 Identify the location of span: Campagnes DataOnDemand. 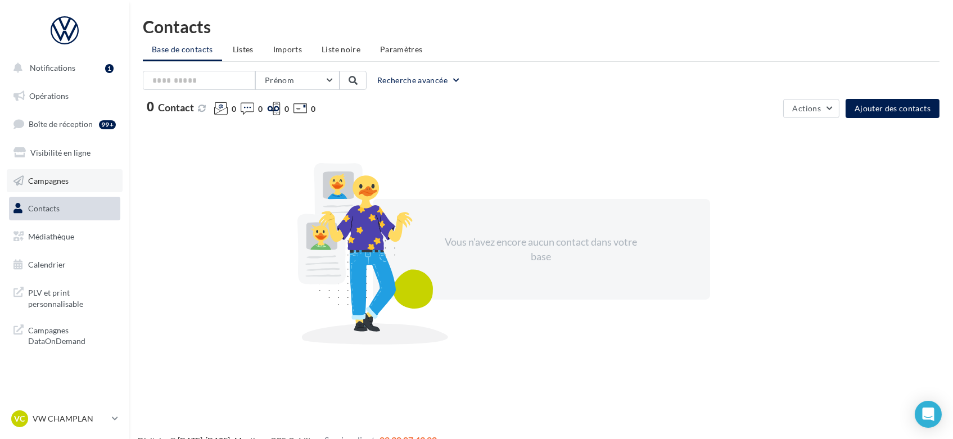
(72, 334).